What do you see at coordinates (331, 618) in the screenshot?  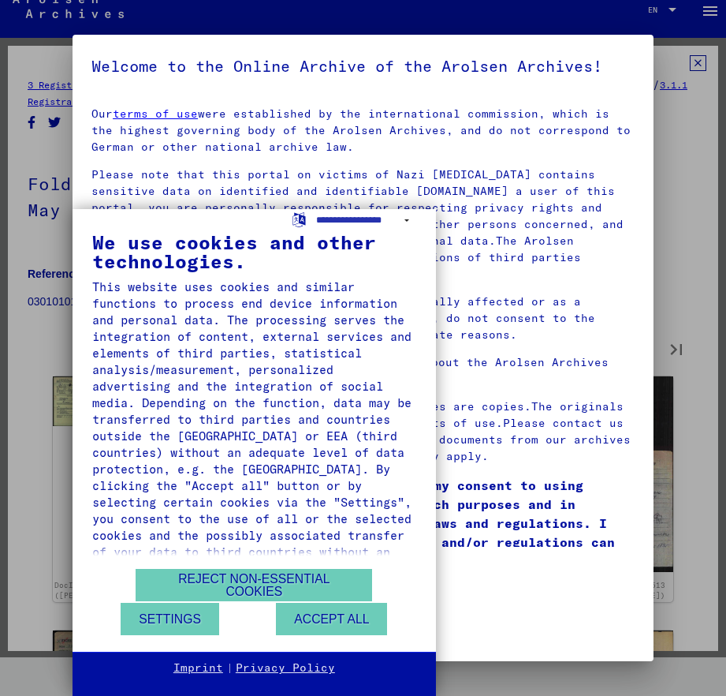 I see `button: Accept all` at bounding box center [331, 618].